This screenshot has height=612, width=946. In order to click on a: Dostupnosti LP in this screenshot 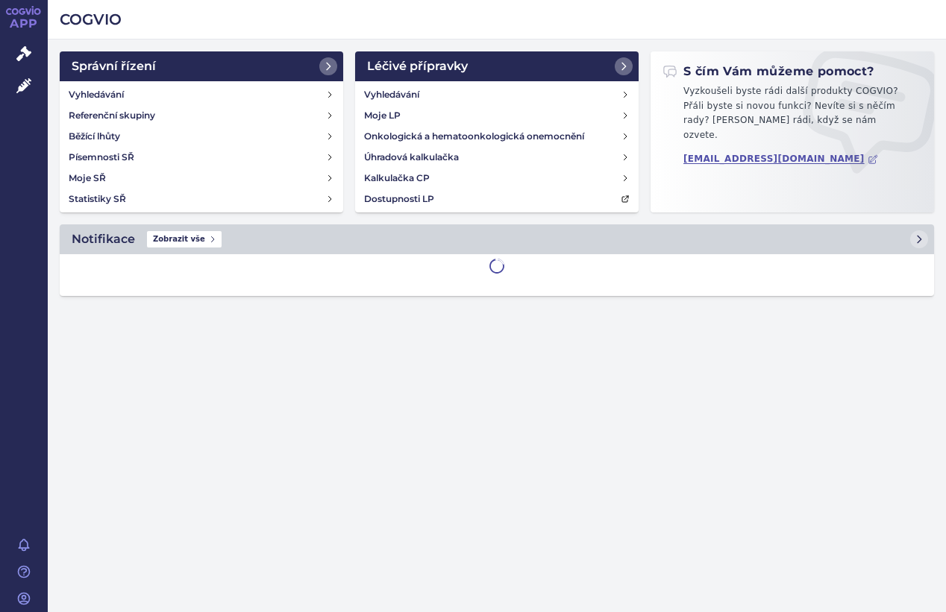, I will do `click(497, 199)`.